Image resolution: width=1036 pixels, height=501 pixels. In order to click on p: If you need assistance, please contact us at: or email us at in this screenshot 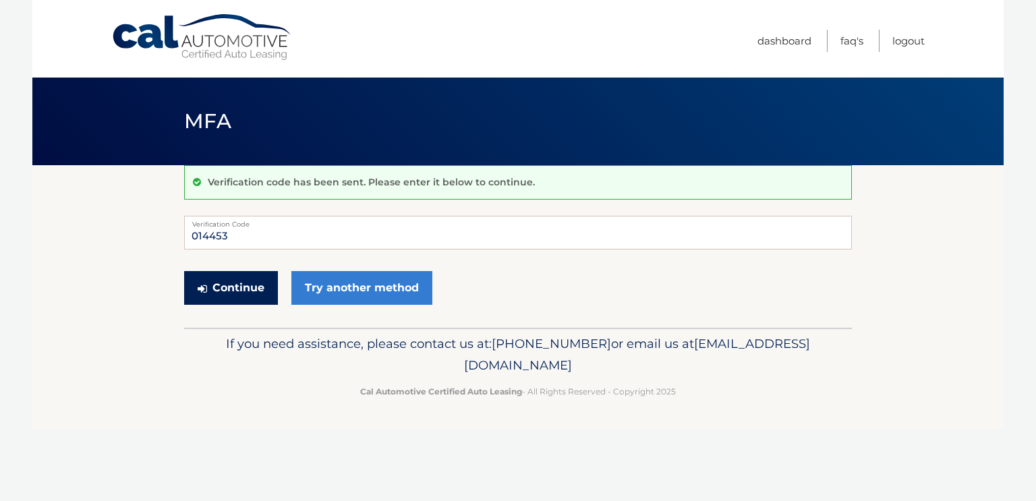, I will do `click(518, 355)`.